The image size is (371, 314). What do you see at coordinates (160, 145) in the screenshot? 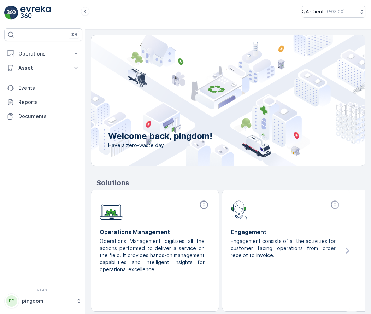
I see `span: Have a zero-waste day` at bounding box center [160, 145].